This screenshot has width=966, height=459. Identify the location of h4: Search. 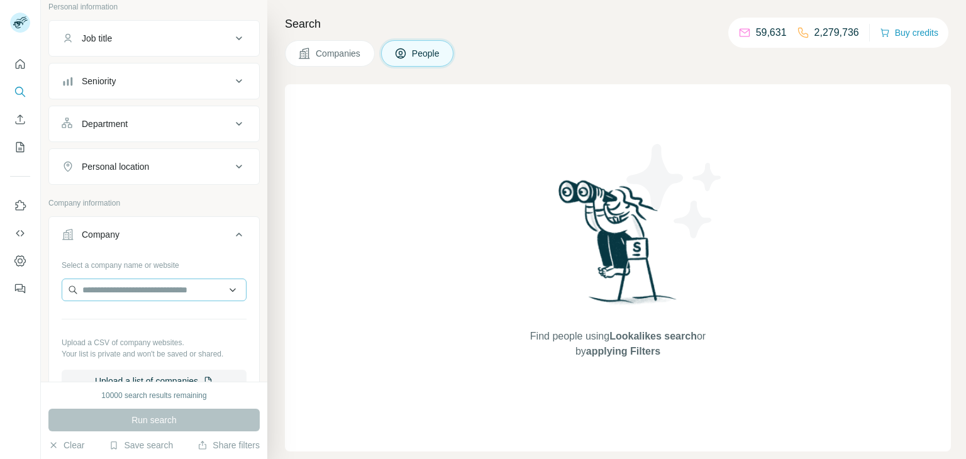
(618, 24).